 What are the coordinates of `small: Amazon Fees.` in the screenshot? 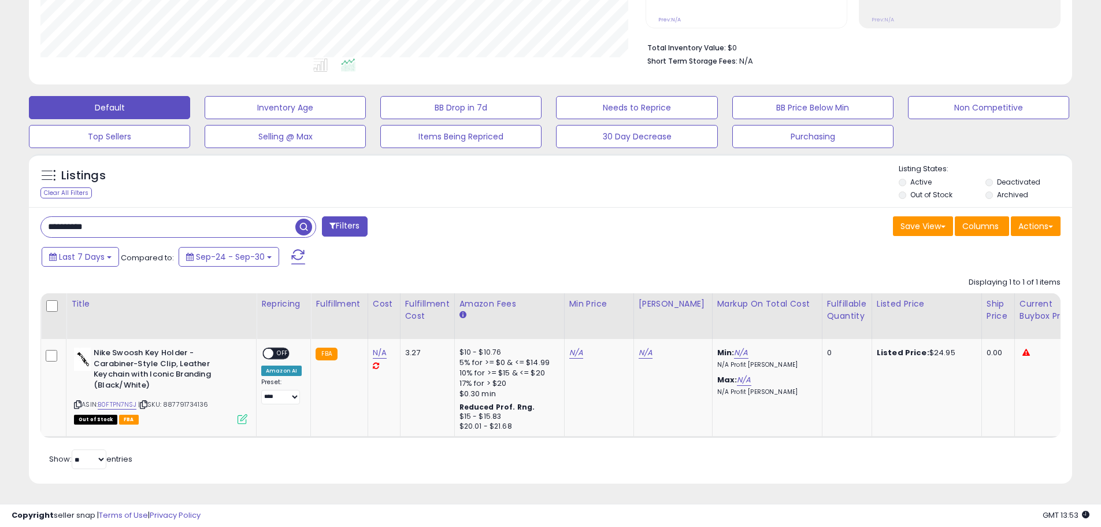 It's located at (463, 315).